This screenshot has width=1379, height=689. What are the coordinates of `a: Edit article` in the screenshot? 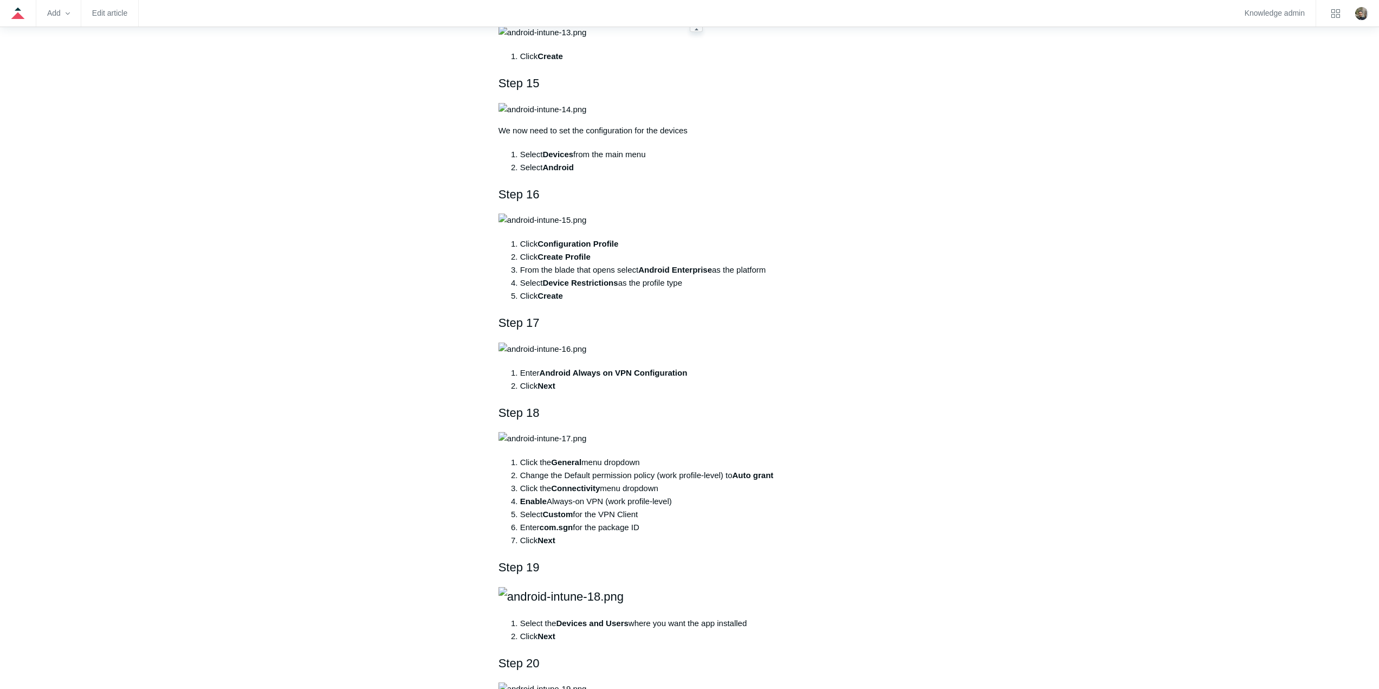 It's located at (109, 13).